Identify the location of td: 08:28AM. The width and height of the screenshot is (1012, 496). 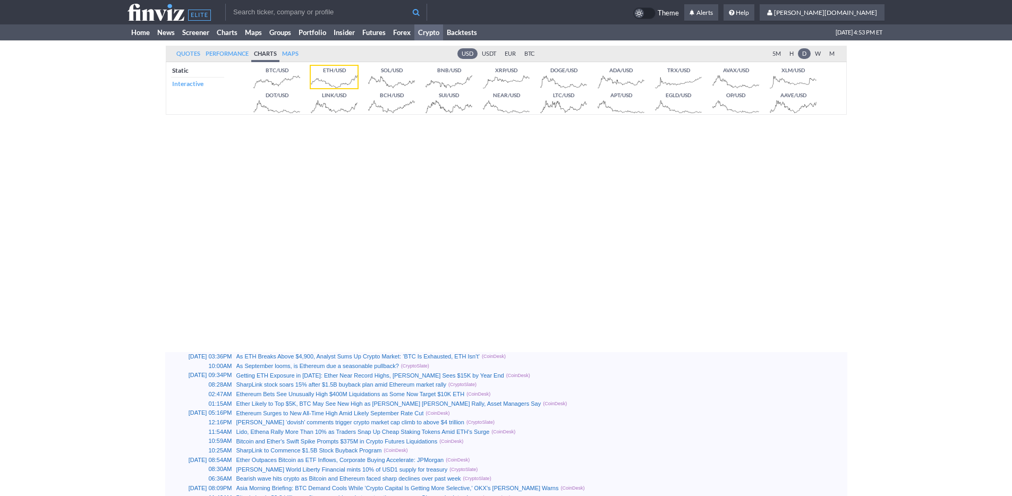
(200, 385).